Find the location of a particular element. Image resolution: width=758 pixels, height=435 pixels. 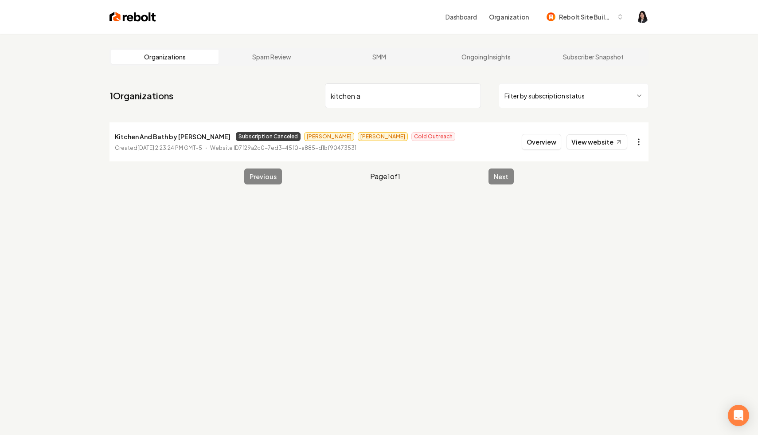

a: Organizations is located at coordinates (165, 57).